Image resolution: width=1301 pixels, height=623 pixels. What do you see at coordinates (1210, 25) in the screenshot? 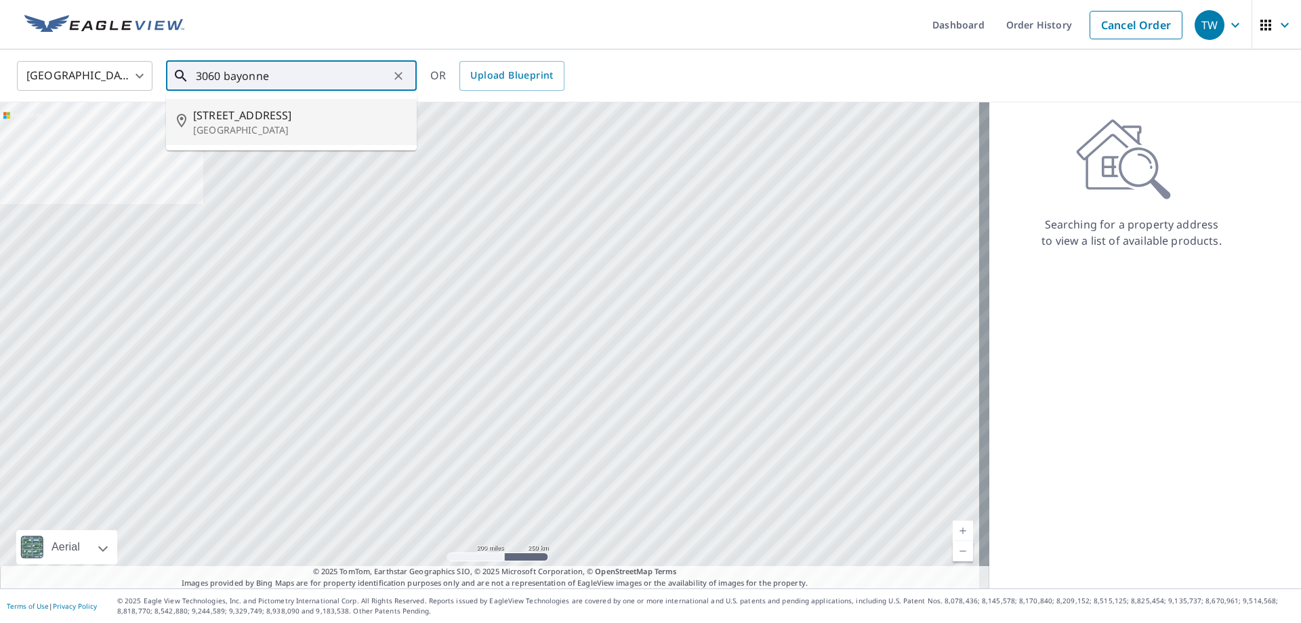
I see `div: TW` at bounding box center [1210, 25].